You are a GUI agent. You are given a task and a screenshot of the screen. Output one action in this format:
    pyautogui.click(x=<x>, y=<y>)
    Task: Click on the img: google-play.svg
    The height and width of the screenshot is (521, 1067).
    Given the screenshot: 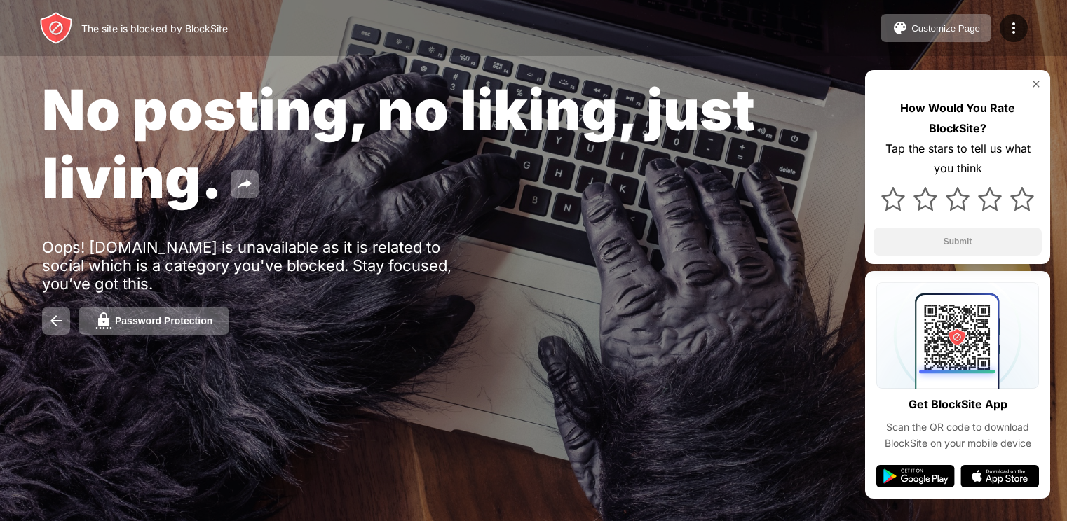 What is the action you would take?
    pyautogui.click(x=915, y=477)
    